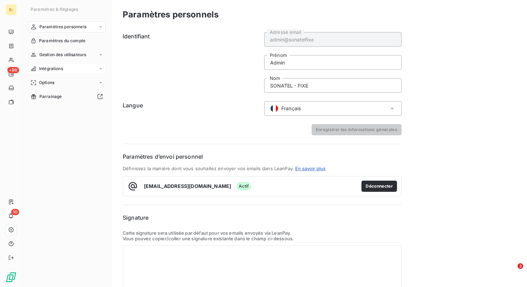 This screenshot has height=287, width=527. I want to click on span: +99, so click(13, 70).